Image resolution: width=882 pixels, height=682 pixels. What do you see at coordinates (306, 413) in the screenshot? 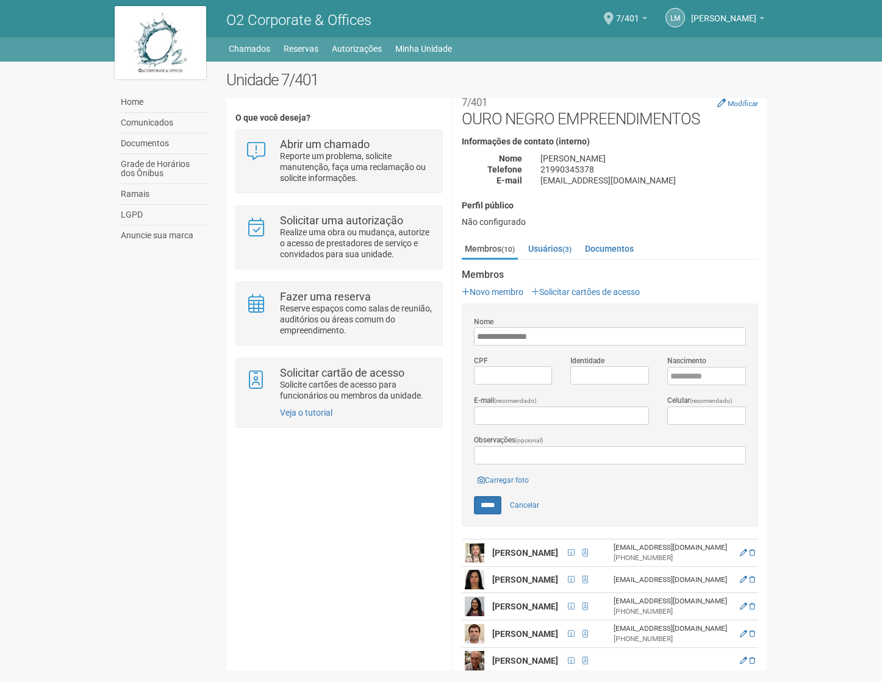
I see `a: Veja o tutorial` at bounding box center [306, 413].